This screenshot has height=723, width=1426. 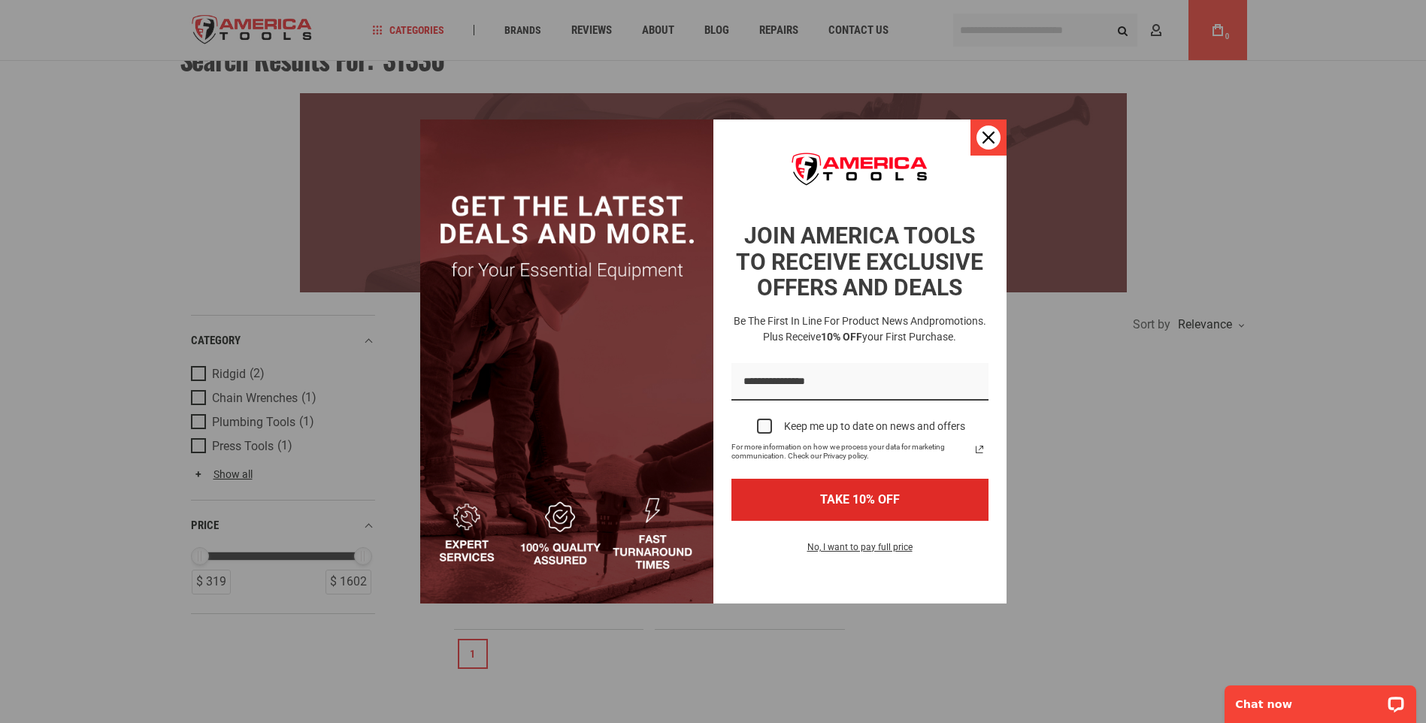 What do you see at coordinates (860, 552) in the screenshot?
I see `button: No, I want to pay full price` at bounding box center [860, 552].